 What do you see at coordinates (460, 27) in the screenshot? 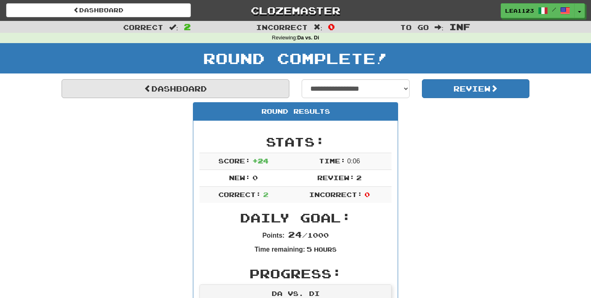
I see `span: Inf` at bounding box center [460, 27].